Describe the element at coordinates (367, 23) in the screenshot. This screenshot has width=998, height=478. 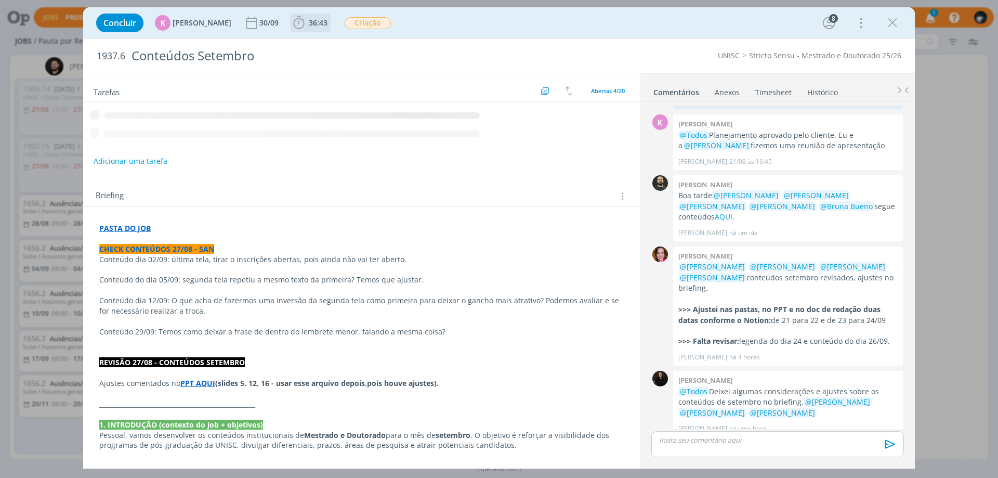
I see `span: Criação` at that location.